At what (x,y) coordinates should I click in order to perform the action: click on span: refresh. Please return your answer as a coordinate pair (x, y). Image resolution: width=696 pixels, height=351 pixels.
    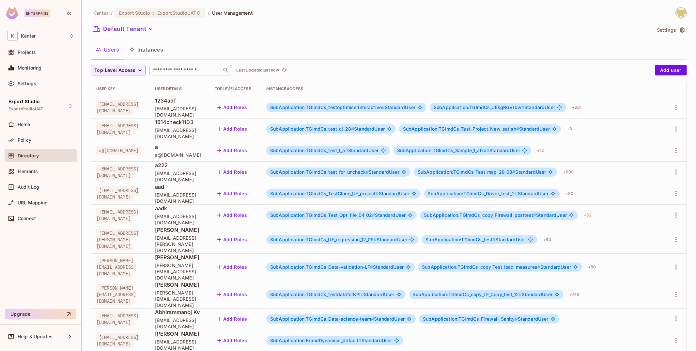
    Looking at the image, I should click on (284, 70).